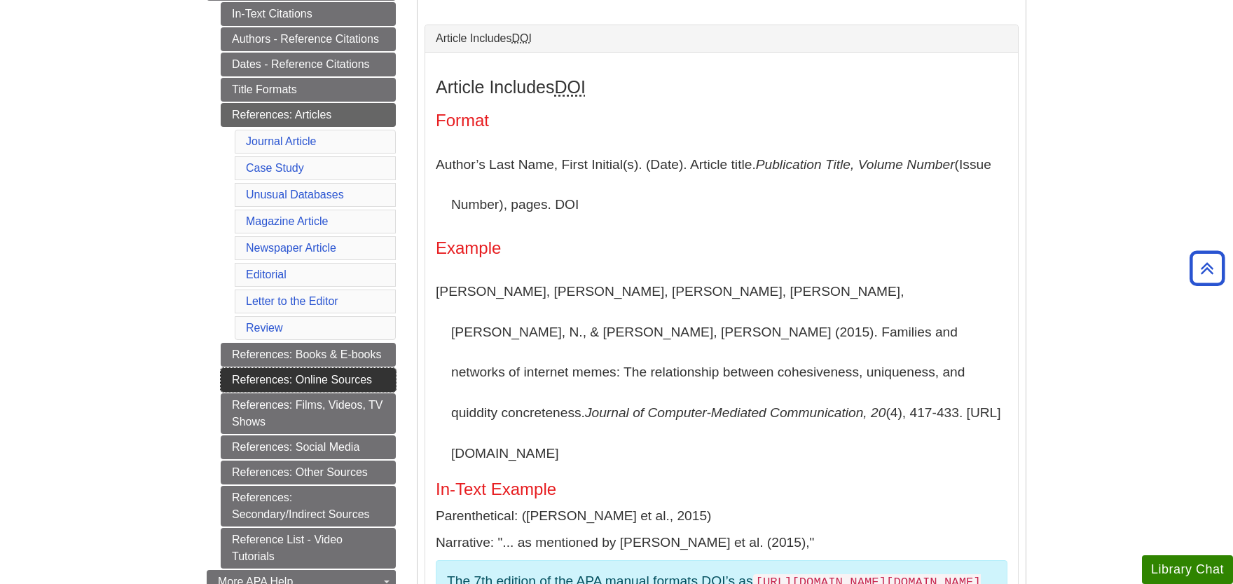 Image resolution: width=1233 pixels, height=584 pixels. What do you see at coordinates (308, 90) in the screenshot?
I see `a: Title Formats` at bounding box center [308, 90].